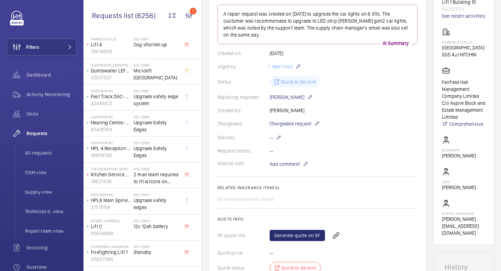  Describe the element at coordinates (51, 75) in the screenshot. I see `span: Dashboard` at that location.